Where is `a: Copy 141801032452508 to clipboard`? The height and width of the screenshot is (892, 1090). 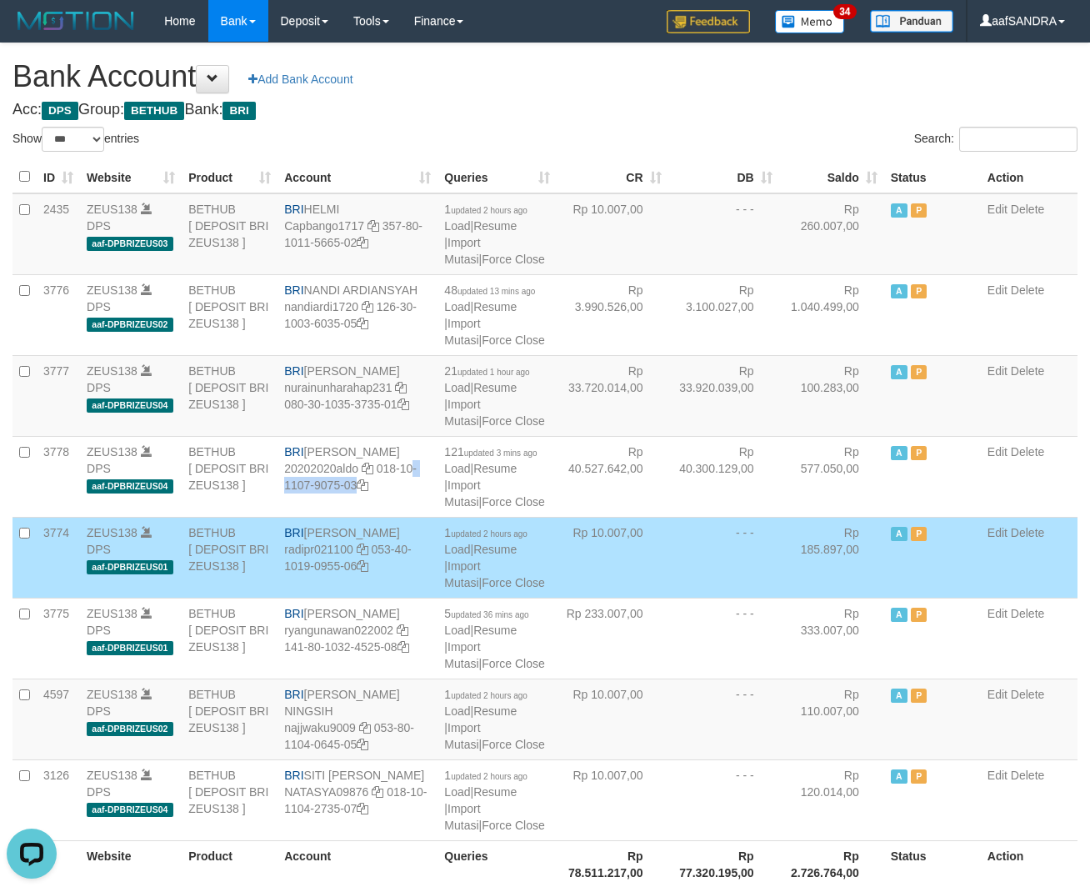
a: Copy 141801032452508 to clipboard is located at coordinates (403, 647).